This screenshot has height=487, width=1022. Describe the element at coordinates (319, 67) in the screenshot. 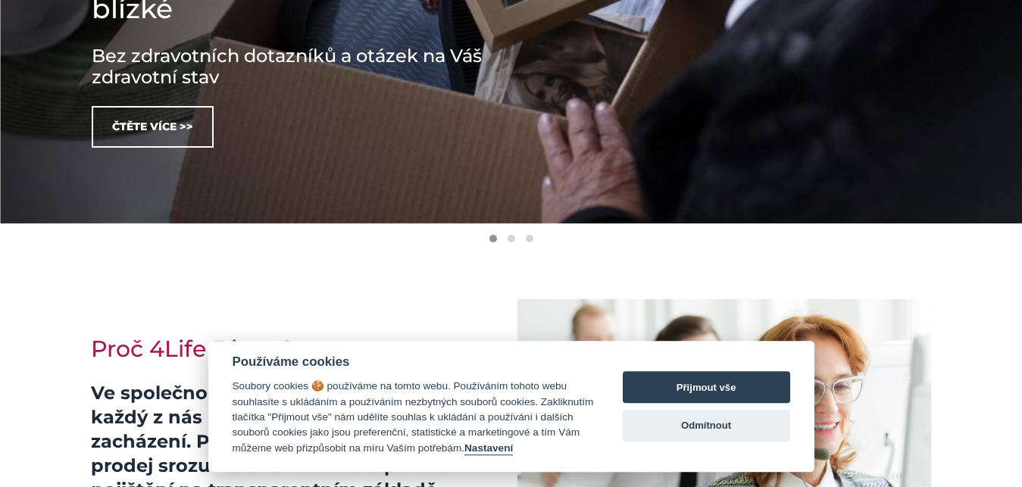

I see `h3: Bez zdravotních dotazníků a otázek na Váš zdravotní stav` at that location.